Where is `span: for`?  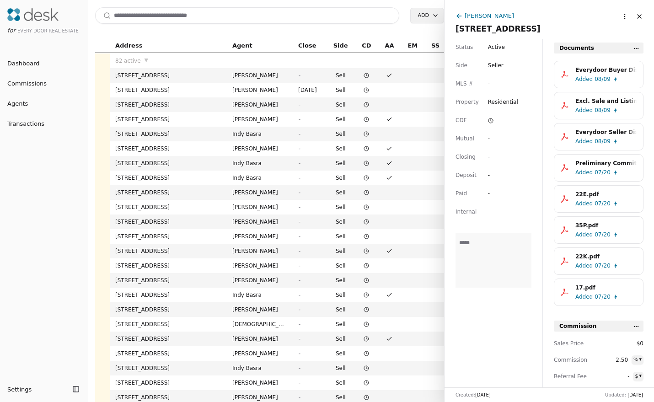
span: for is located at coordinates (11, 30).